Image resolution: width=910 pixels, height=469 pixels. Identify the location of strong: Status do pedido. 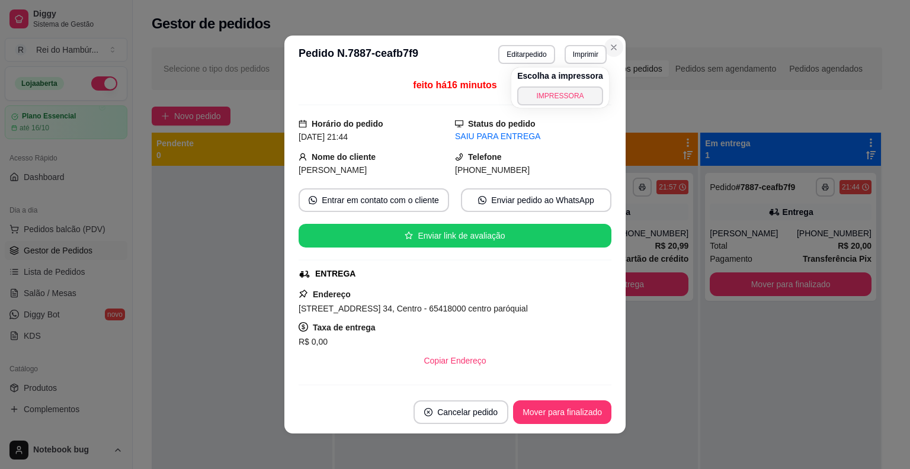
(502, 124).